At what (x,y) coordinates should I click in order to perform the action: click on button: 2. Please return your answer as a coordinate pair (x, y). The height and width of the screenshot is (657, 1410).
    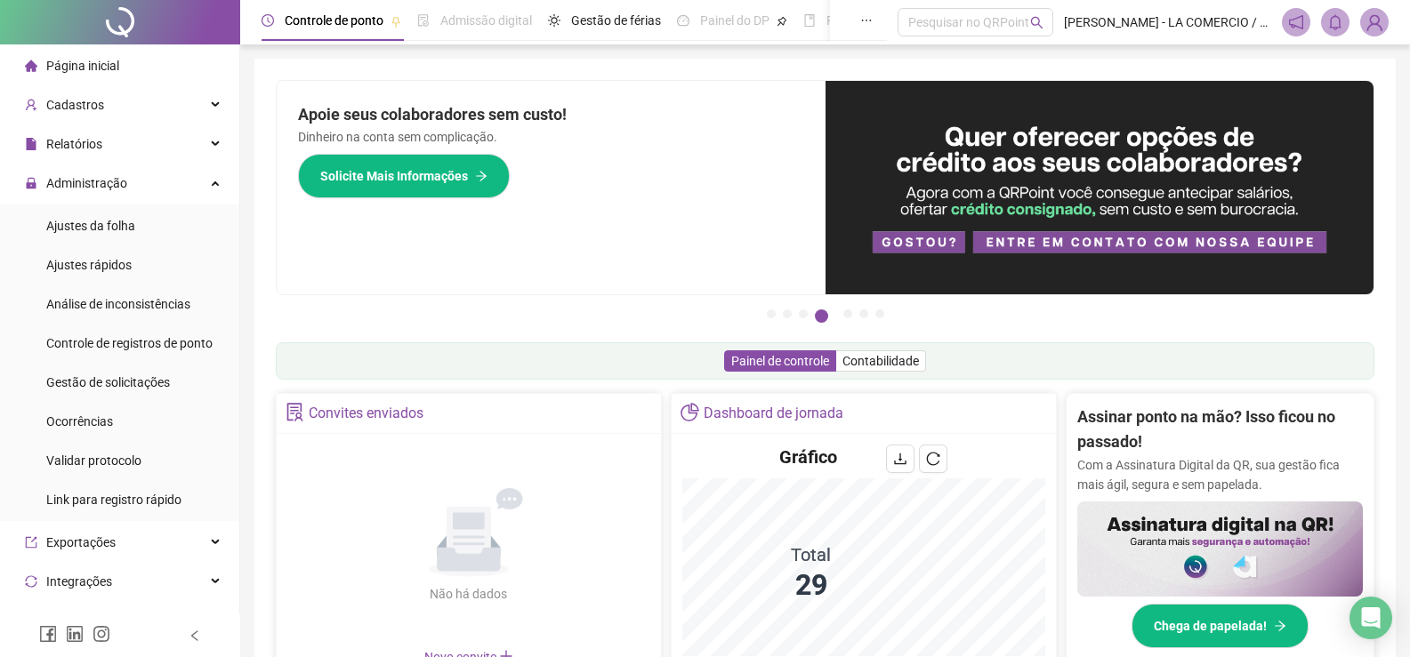
    Looking at the image, I should click on (787, 314).